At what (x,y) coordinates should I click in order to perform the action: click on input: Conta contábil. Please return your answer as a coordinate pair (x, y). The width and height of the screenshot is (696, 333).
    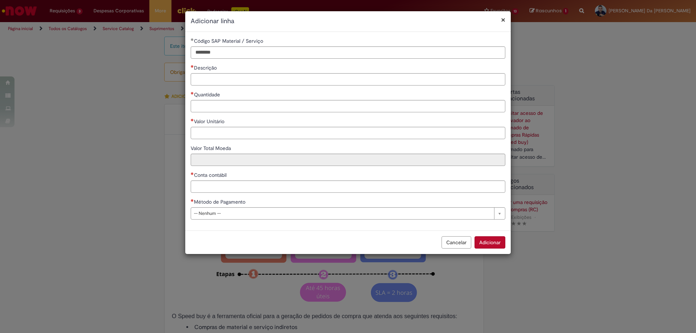
    Looking at the image, I should click on (348, 187).